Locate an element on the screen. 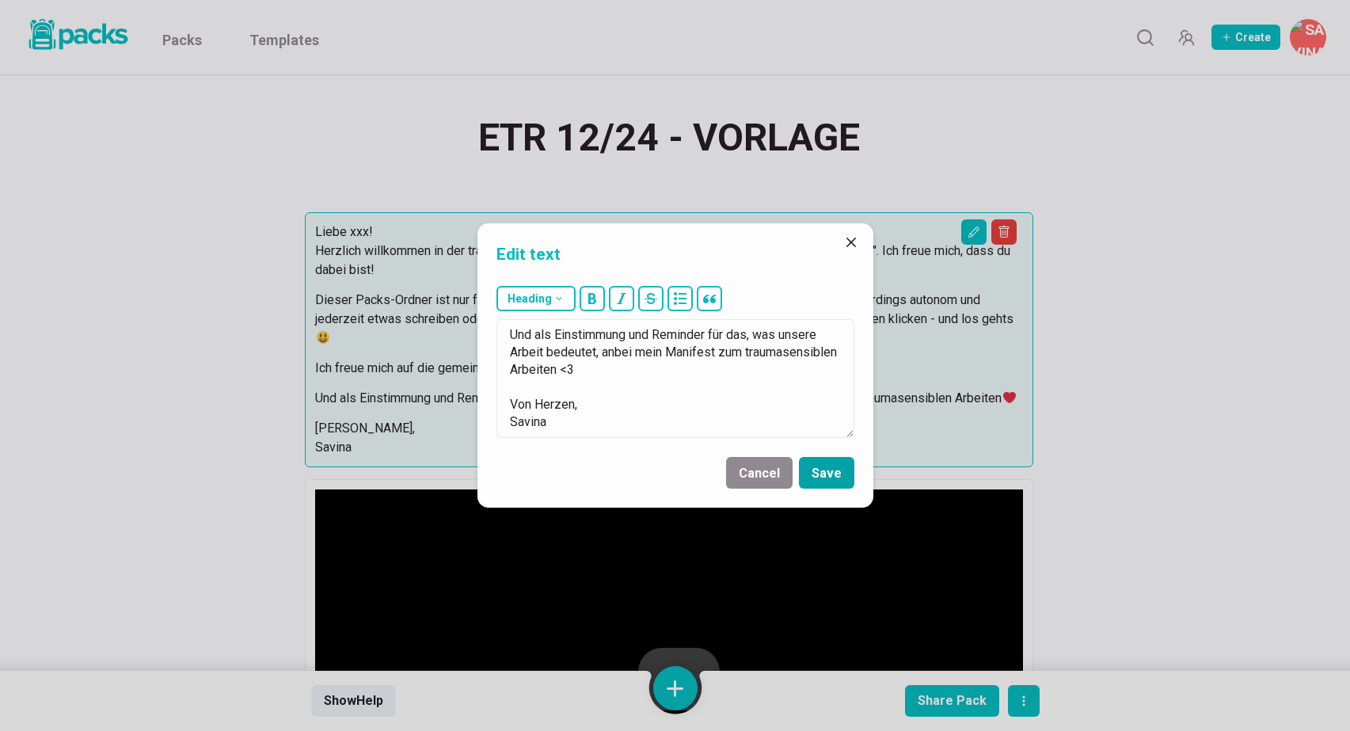  button: block quote is located at coordinates (709, 298).